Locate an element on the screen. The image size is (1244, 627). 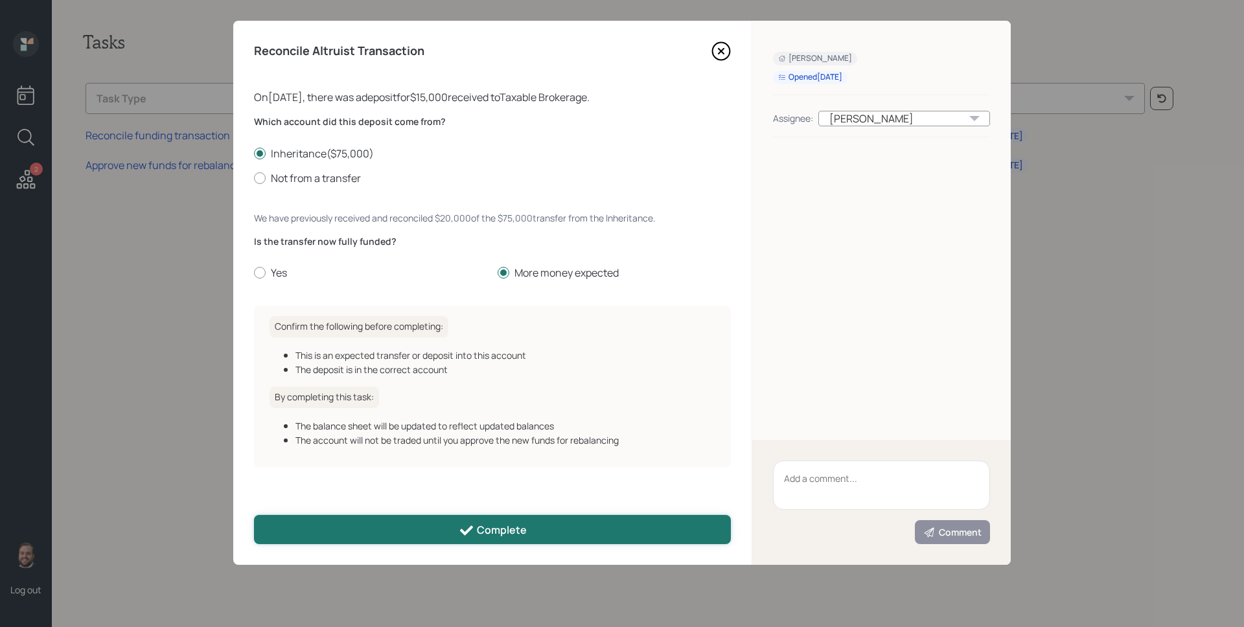
div: Complete is located at coordinates (492, 531).